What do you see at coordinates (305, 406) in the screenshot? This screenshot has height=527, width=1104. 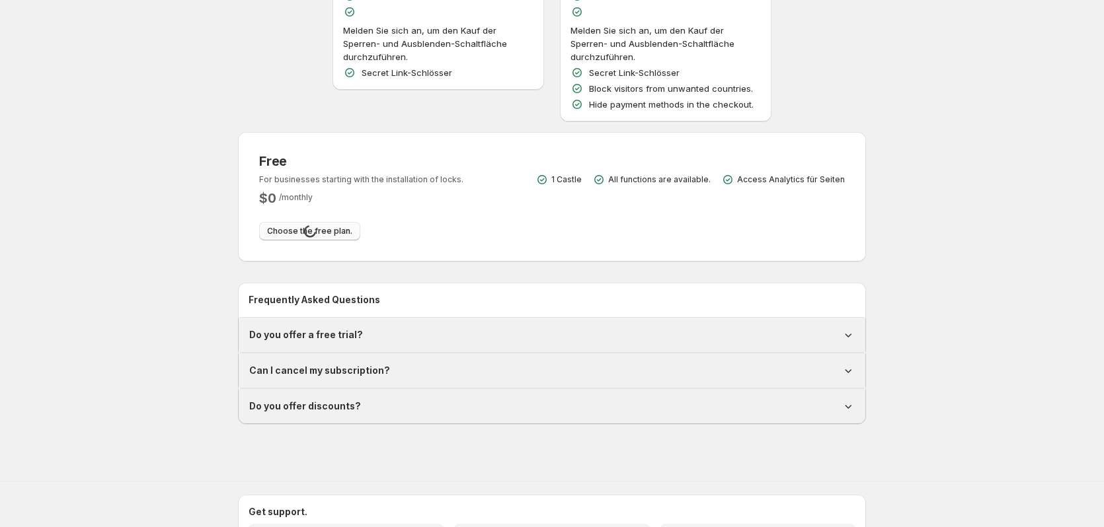 I see `h1: Do you offer discounts?` at bounding box center [305, 406].